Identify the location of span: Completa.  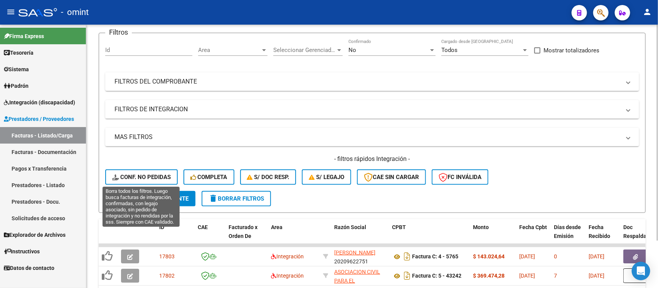
(209, 177).